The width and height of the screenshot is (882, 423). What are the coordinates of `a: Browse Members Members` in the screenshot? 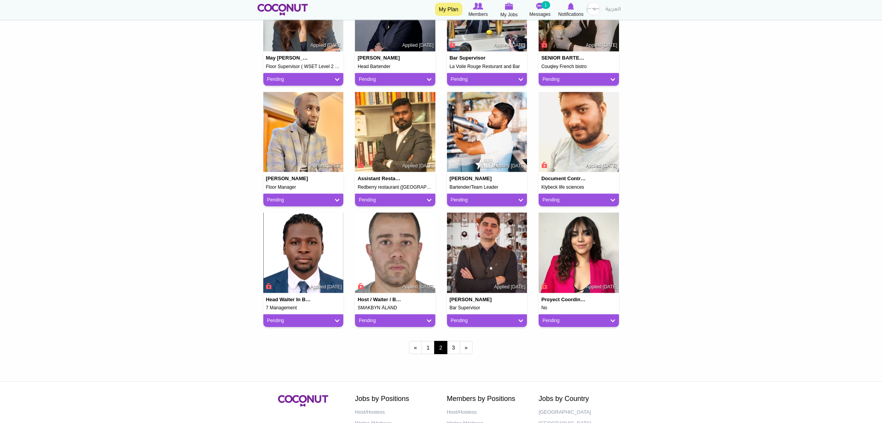 It's located at (478, 10).